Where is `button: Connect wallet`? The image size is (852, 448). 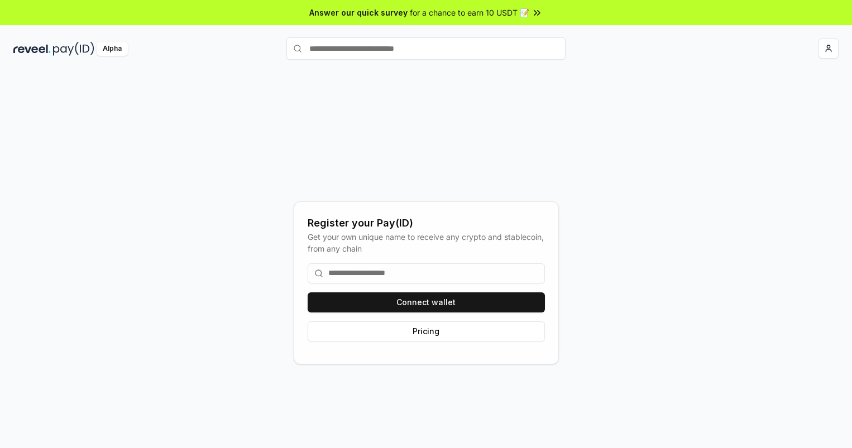 button: Connect wallet is located at coordinates (426, 303).